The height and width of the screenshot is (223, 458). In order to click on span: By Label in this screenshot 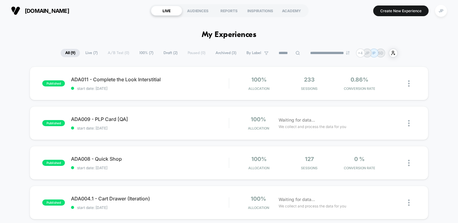, I will do `click(254, 53)`.